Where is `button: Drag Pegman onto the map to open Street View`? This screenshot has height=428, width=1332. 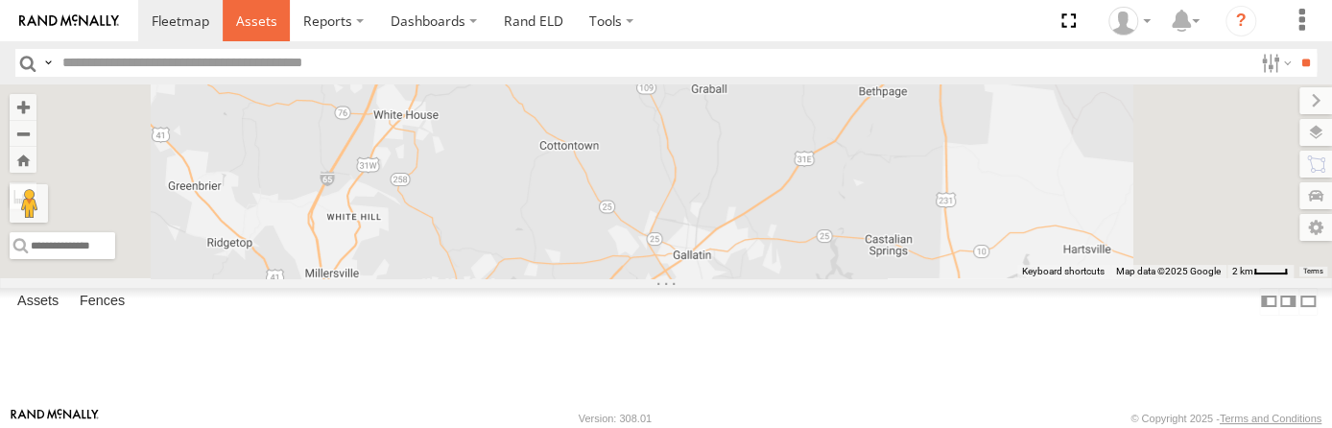 button: Drag Pegman onto the map to open Street View is located at coordinates (29, 203).